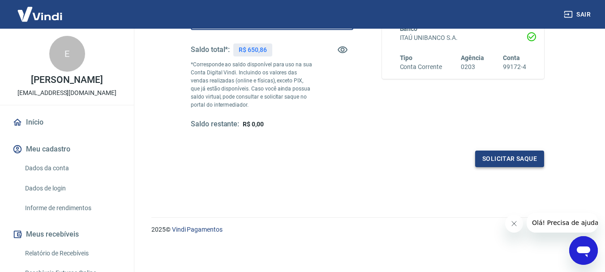 Image resolution: width=605 pixels, height=272 pixels. I want to click on button: Sair, so click(579, 14).